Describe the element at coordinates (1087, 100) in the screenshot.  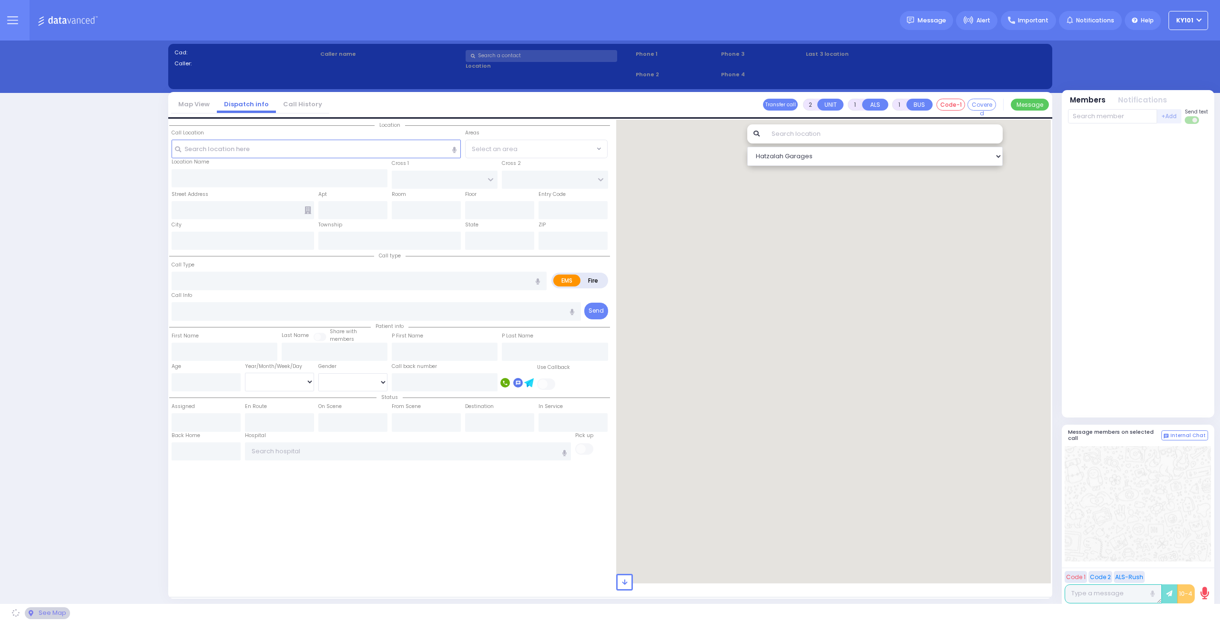
I see `button: Members` at that location.